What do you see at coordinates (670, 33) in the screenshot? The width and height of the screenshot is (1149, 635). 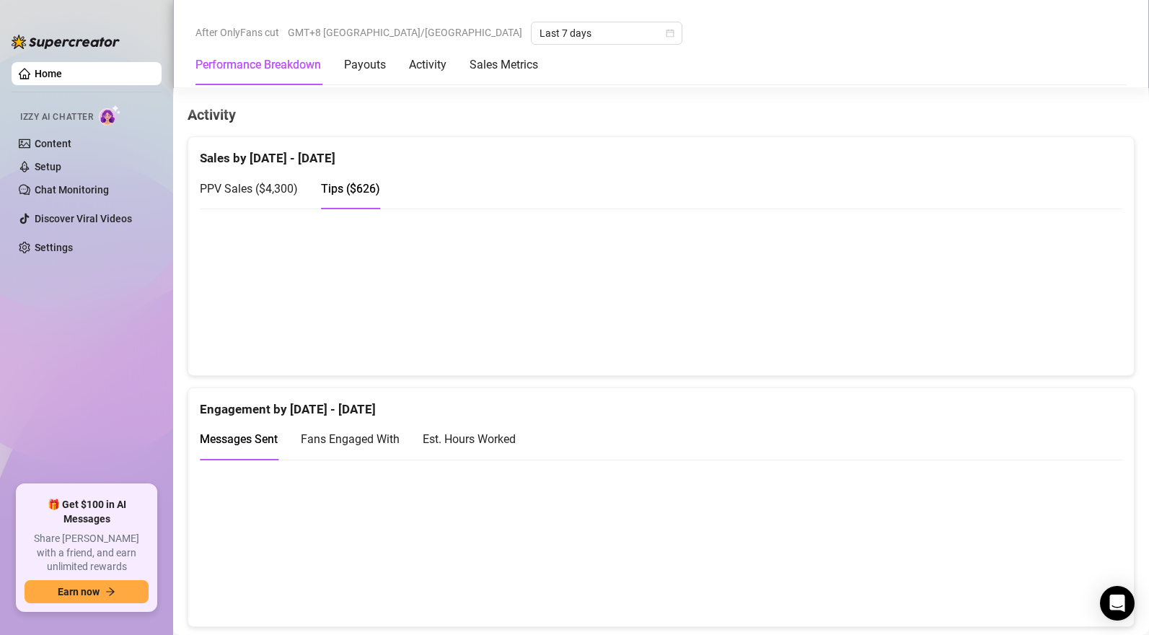 I see `span: calendar` at bounding box center [670, 33].